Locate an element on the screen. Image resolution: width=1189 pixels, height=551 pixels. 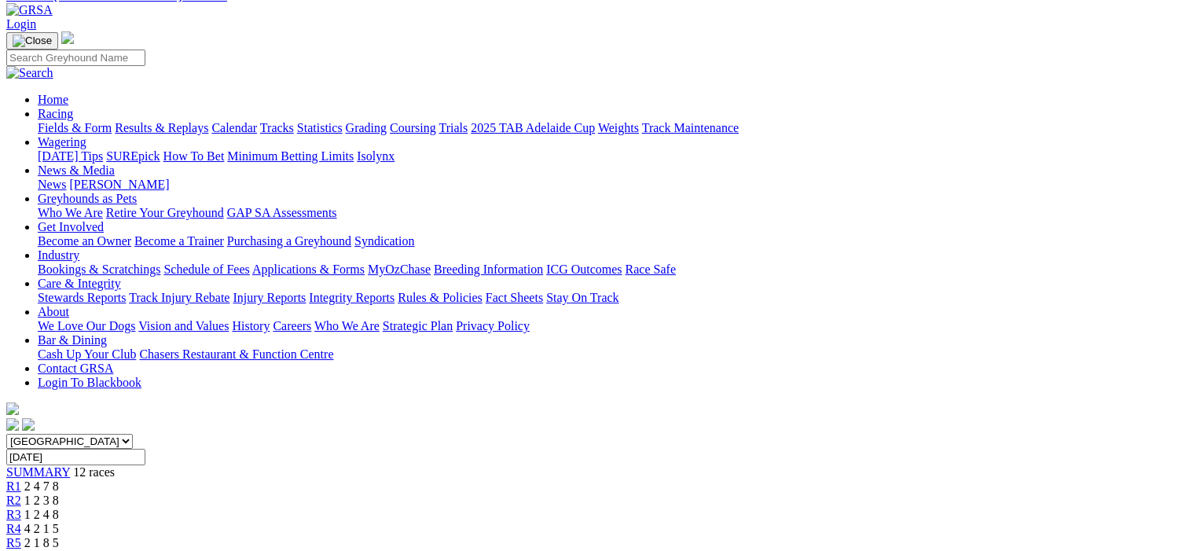
a: Become a Trainer is located at coordinates (179, 240).